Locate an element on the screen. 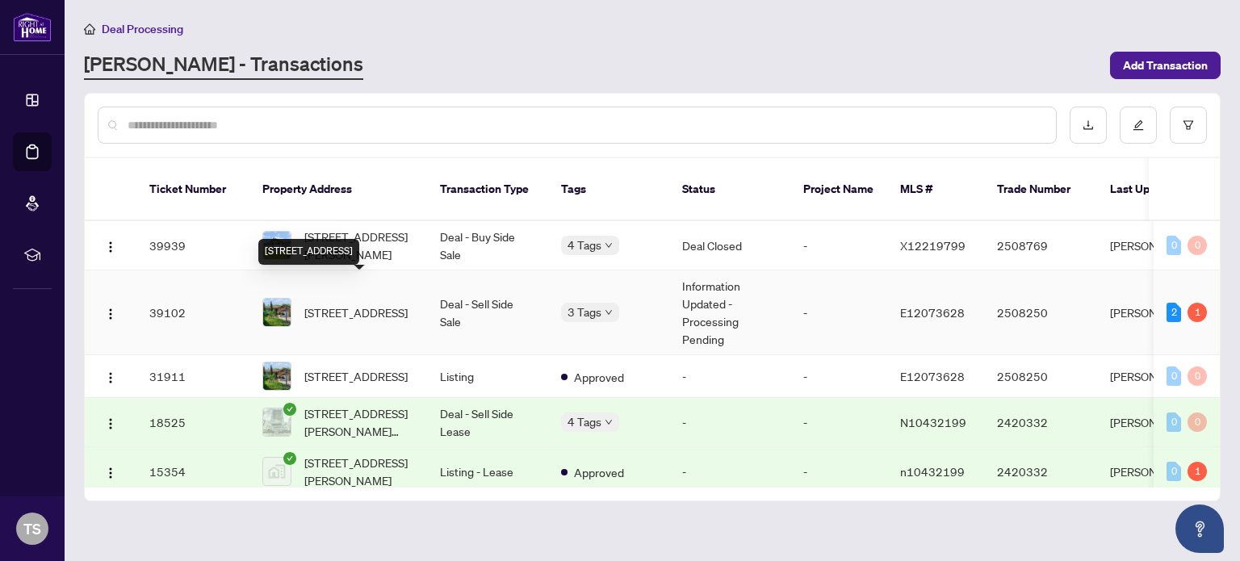  button: filter is located at coordinates (1188, 125).